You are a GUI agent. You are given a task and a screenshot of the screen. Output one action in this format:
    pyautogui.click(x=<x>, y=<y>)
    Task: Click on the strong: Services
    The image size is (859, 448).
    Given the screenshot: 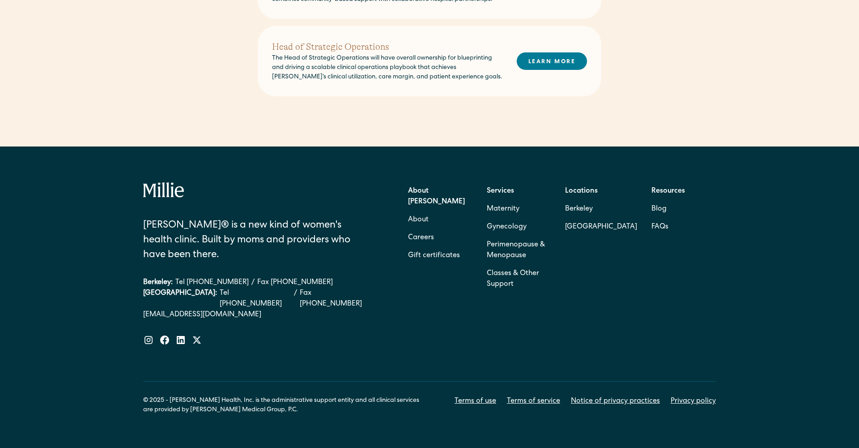 What is the action you would take?
    pyautogui.click(x=500, y=191)
    